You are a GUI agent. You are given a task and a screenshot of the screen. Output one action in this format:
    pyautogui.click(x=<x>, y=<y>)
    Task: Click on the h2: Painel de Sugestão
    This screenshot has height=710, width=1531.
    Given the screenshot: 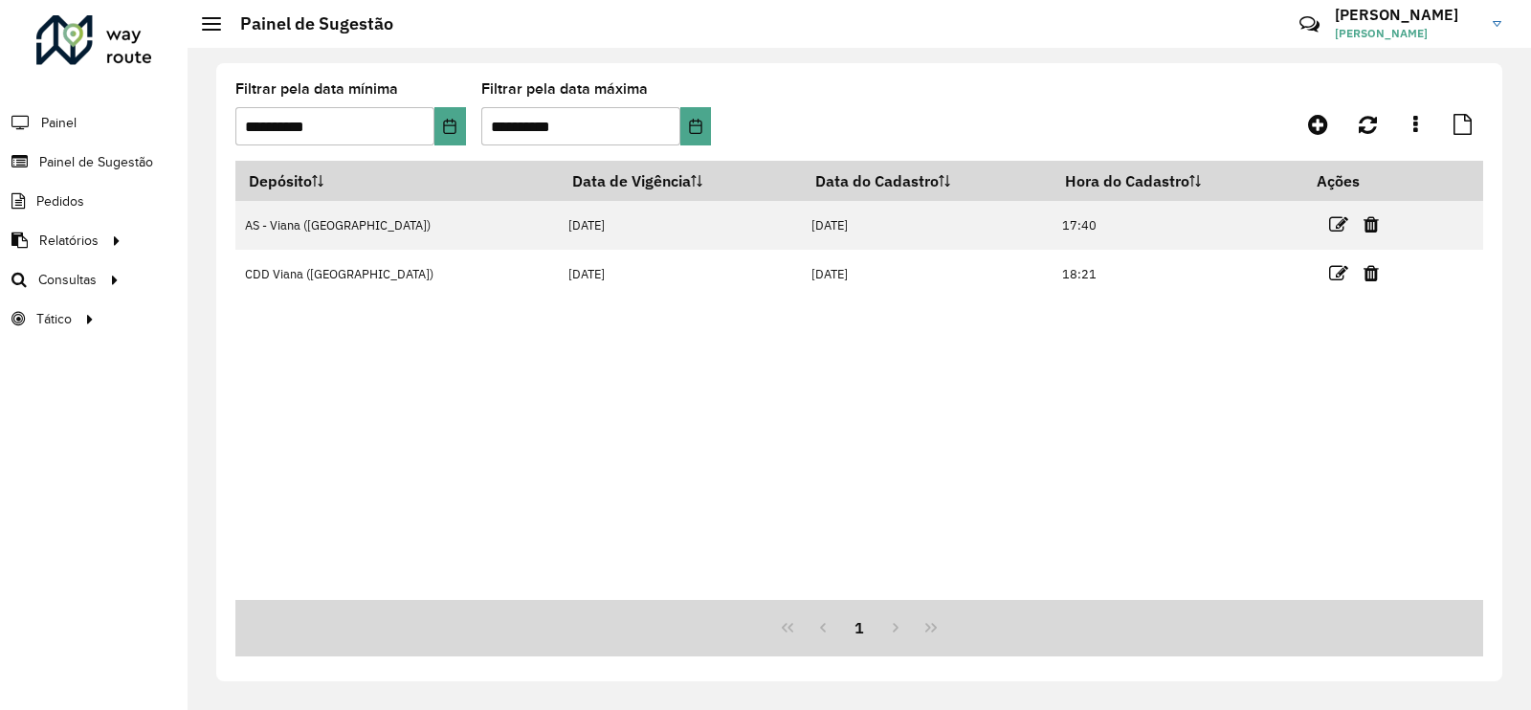 What is the action you would take?
    pyautogui.click(x=307, y=24)
    